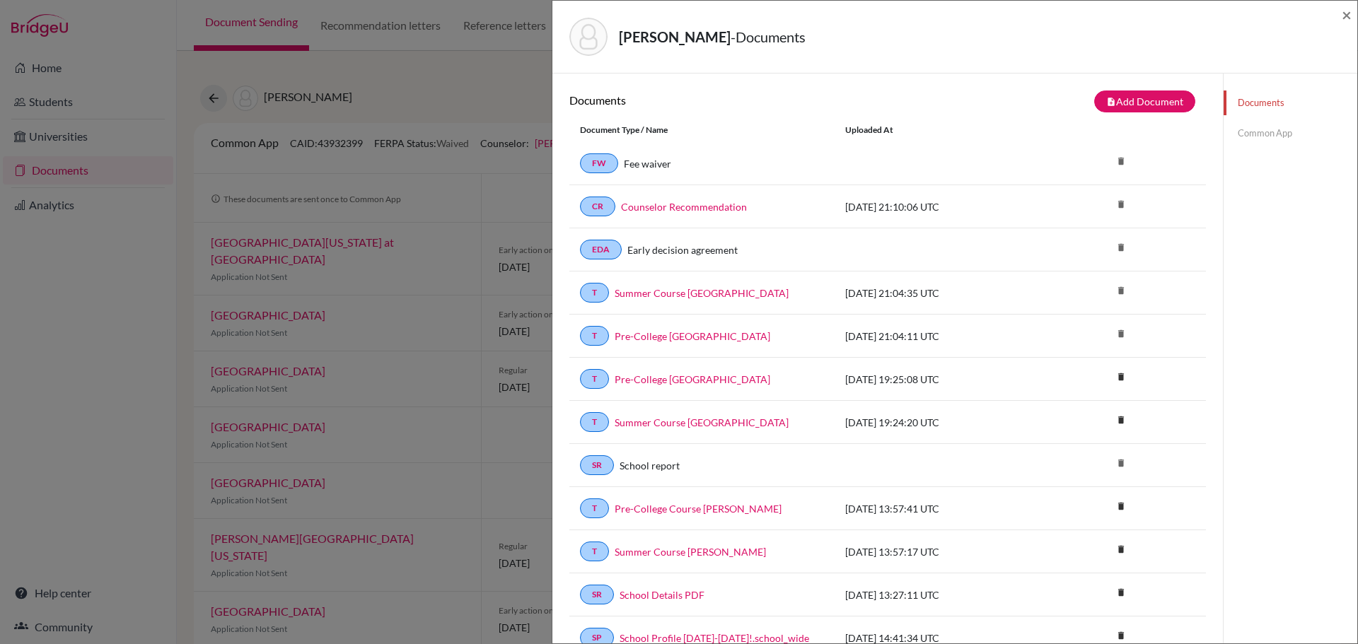 The height and width of the screenshot is (644, 1358). What do you see at coordinates (662, 595) in the screenshot?
I see `a: School Details PDF` at bounding box center [662, 595].